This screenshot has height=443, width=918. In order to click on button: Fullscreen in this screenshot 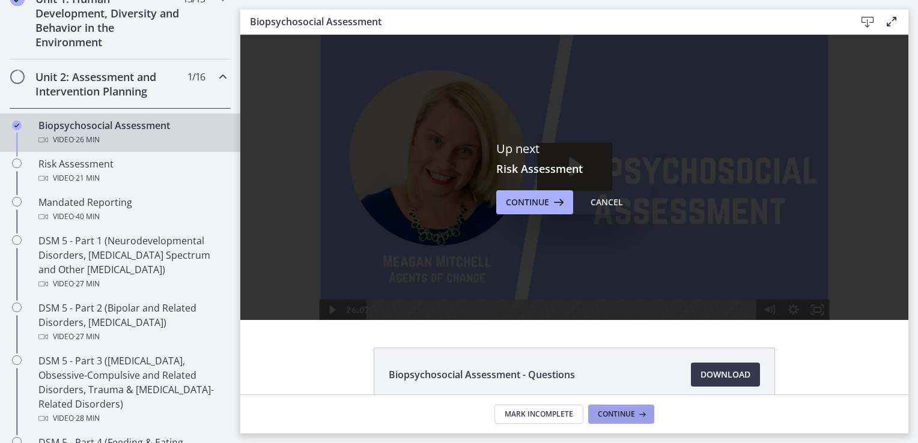, I will do `click(577, 275)`.